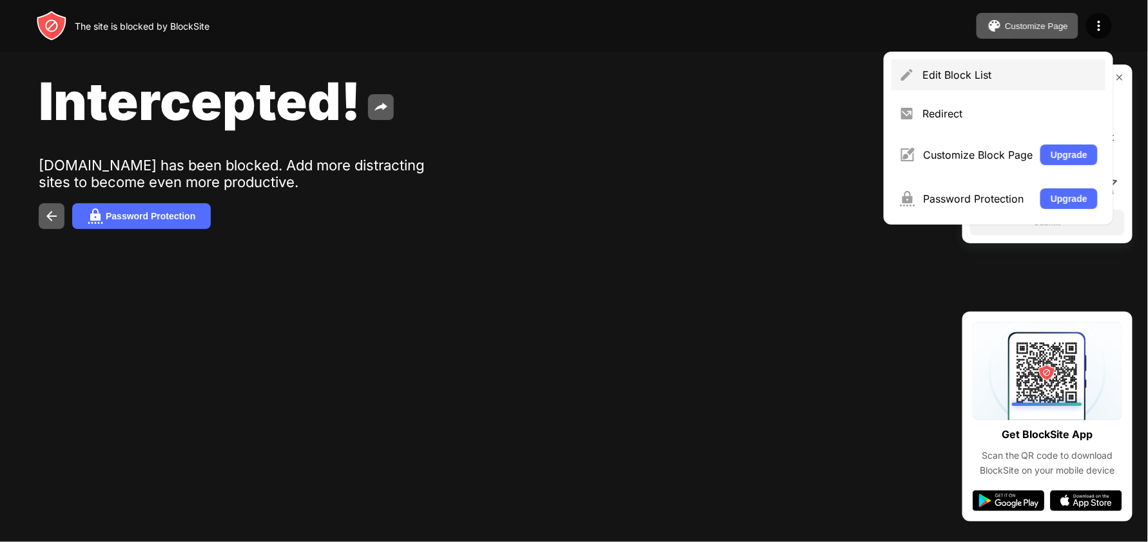 This screenshot has height=542, width=1148. Describe the element at coordinates (907, 155) in the screenshot. I see `img: menu-customize.svg` at that location.